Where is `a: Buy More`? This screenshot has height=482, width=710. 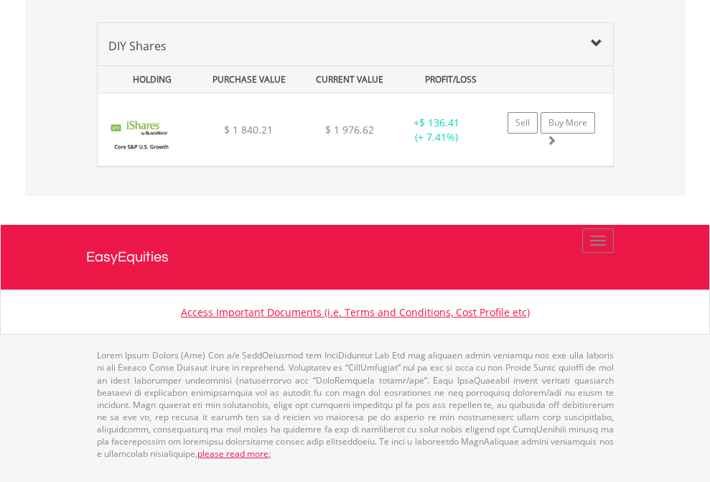
a: Buy More is located at coordinates (568, 123).